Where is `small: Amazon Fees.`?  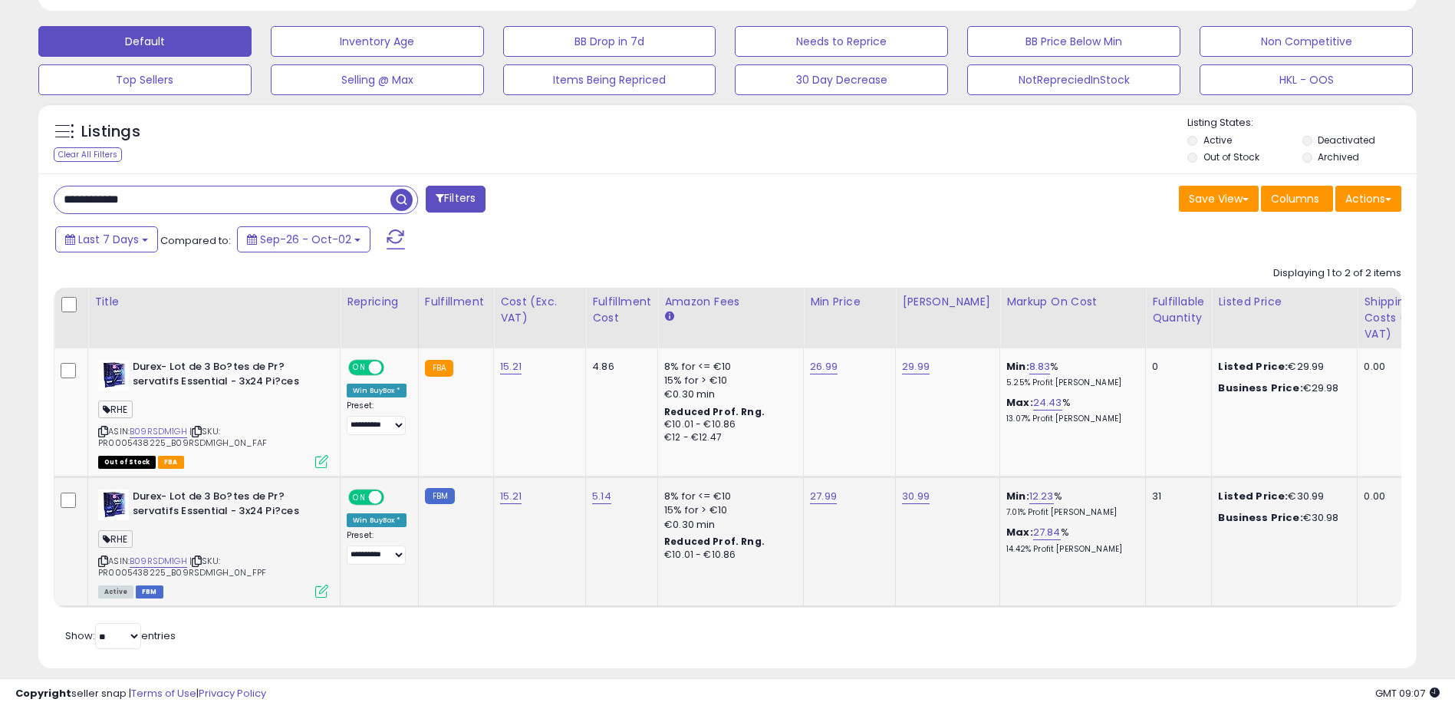
small: Amazon Fees. is located at coordinates (669, 317).